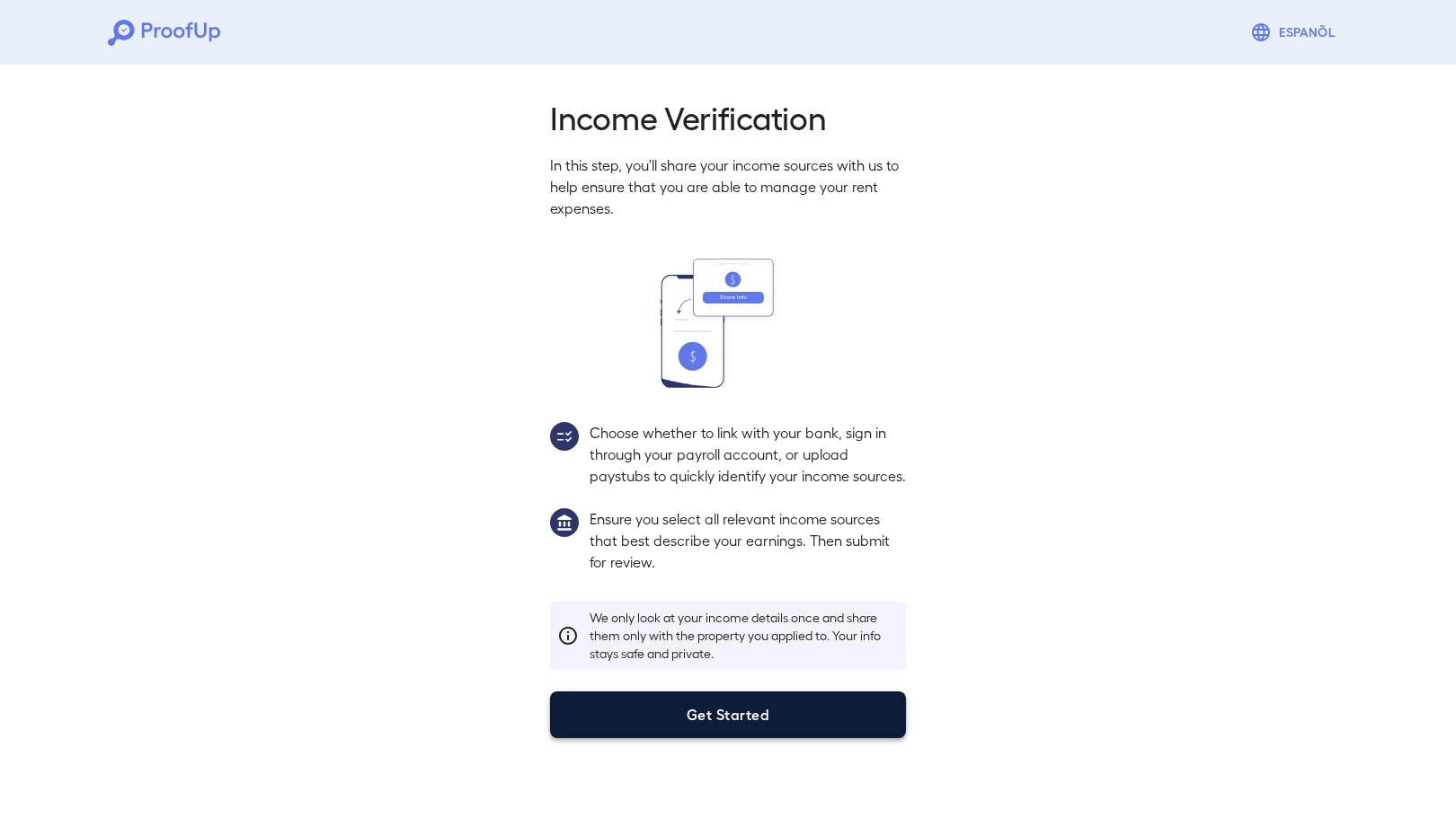 Image resolution: width=1456 pixels, height=818 pixels. I want to click on p: In this step, you'll share your income sources with us to help ensure that you are able to manage..., so click(728, 187).